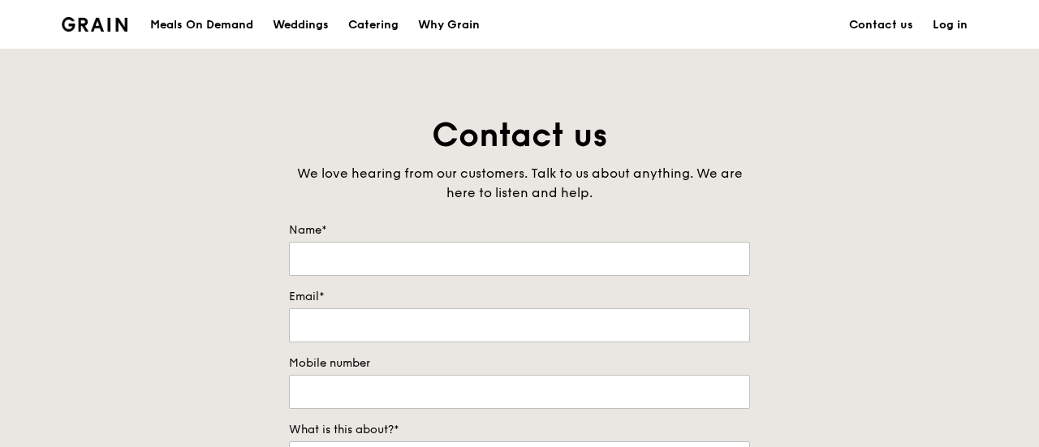  I want to click on div: Why Grain, so click(449, 25).